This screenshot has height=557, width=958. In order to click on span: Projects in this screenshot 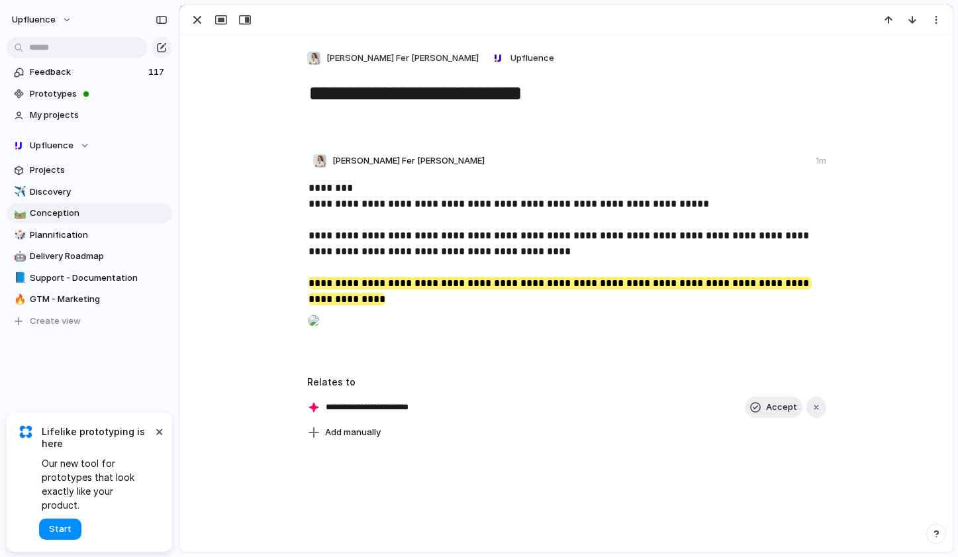, I will do `click(99, 170)`.